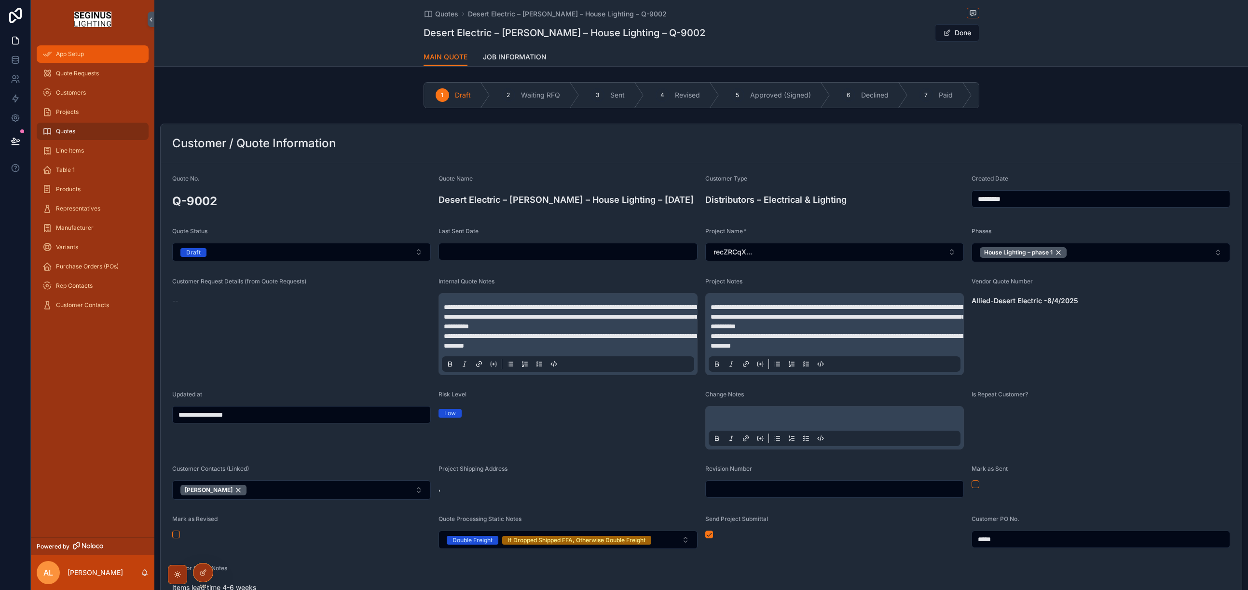 Image resolution: width=1248 pixels, height=590 pixels. Describe the element at coordinates (467, 281) in the screenshot. I see `span: Internal Quote Notes` at that location.